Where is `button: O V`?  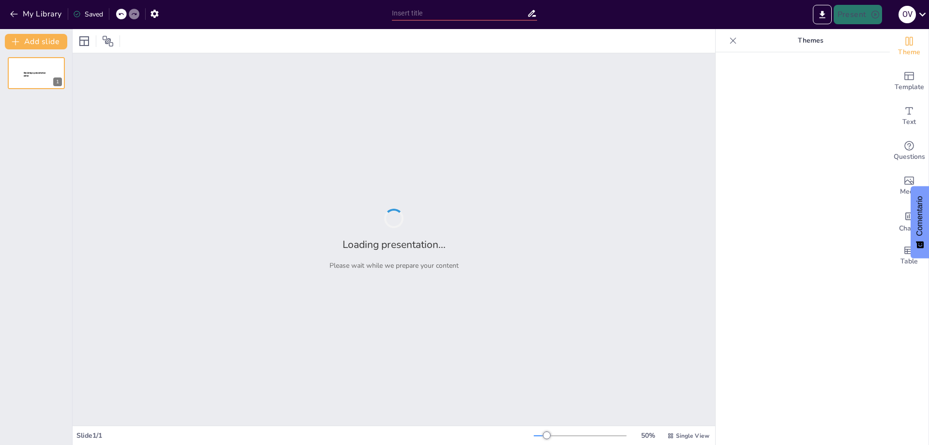
button: O V is located at coordinates (907, 15).